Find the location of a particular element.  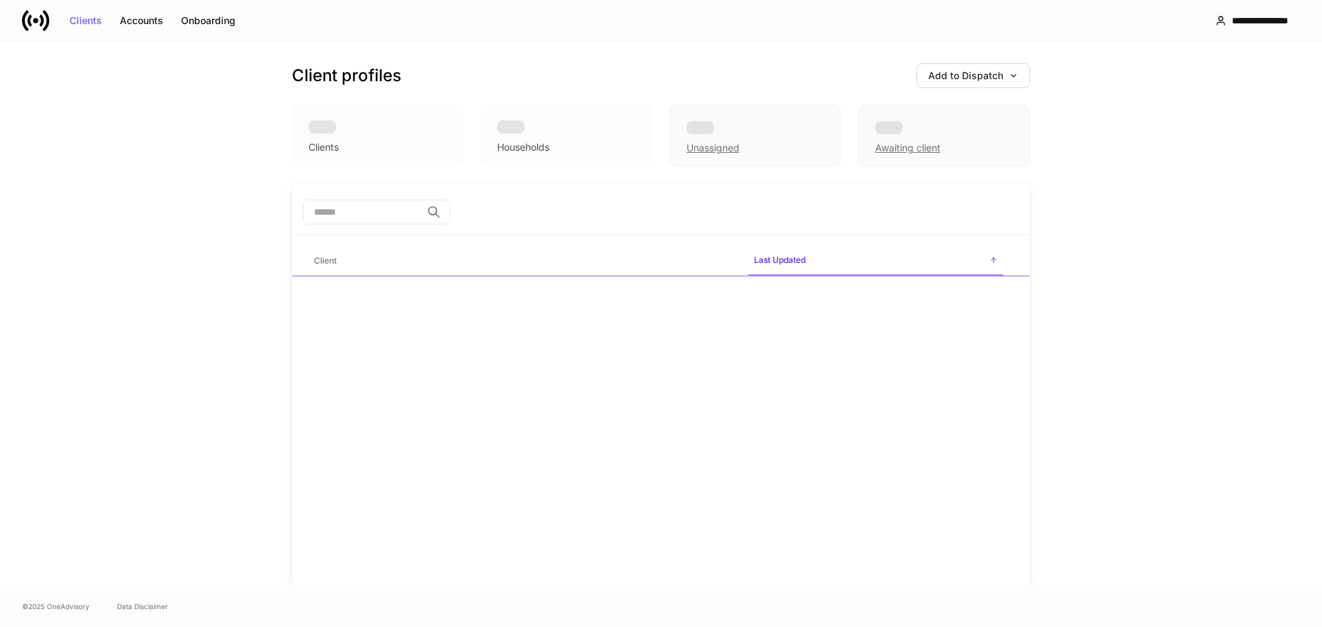

div: Accounts is located at coordinates (141, 21).